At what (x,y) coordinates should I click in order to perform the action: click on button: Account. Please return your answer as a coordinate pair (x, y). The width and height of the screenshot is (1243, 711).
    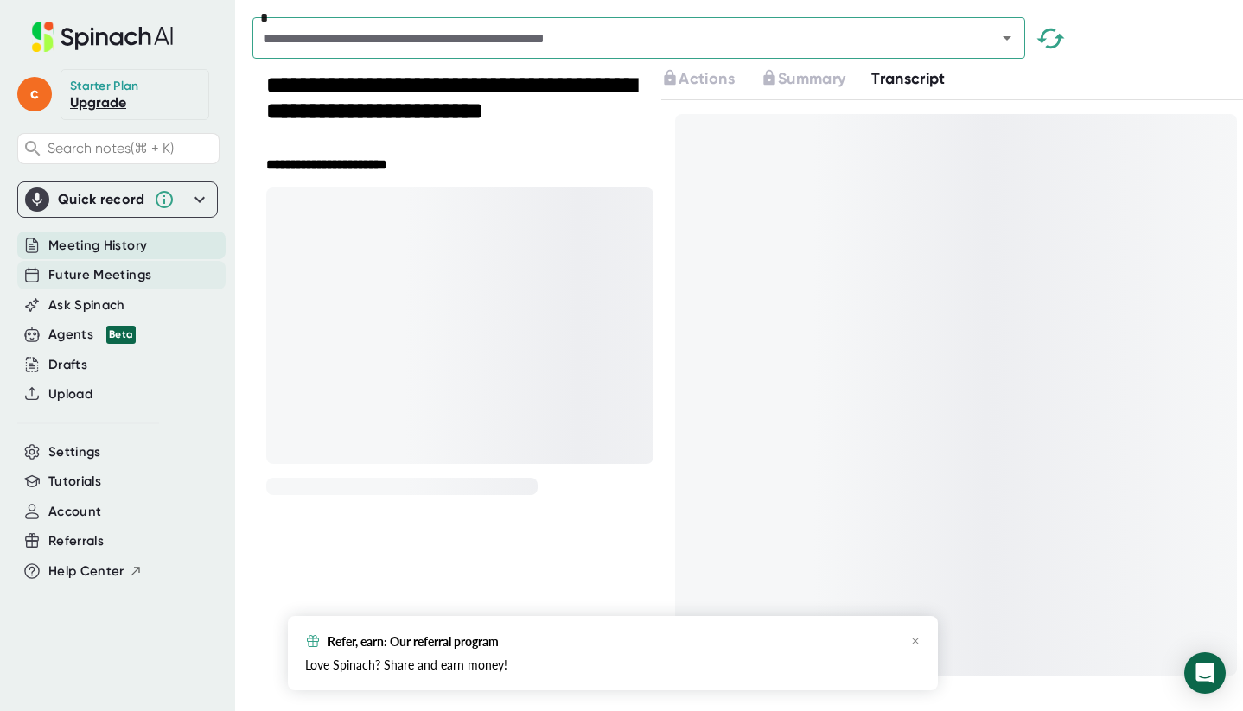
    Looking at the image, I should click on (74, 512).